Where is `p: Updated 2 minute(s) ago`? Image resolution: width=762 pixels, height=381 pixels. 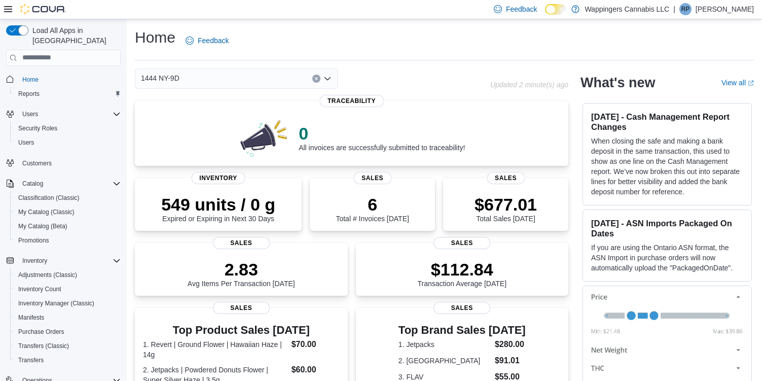
p: Updated 2 minute(s) ago is located at coordinates (529, 85).